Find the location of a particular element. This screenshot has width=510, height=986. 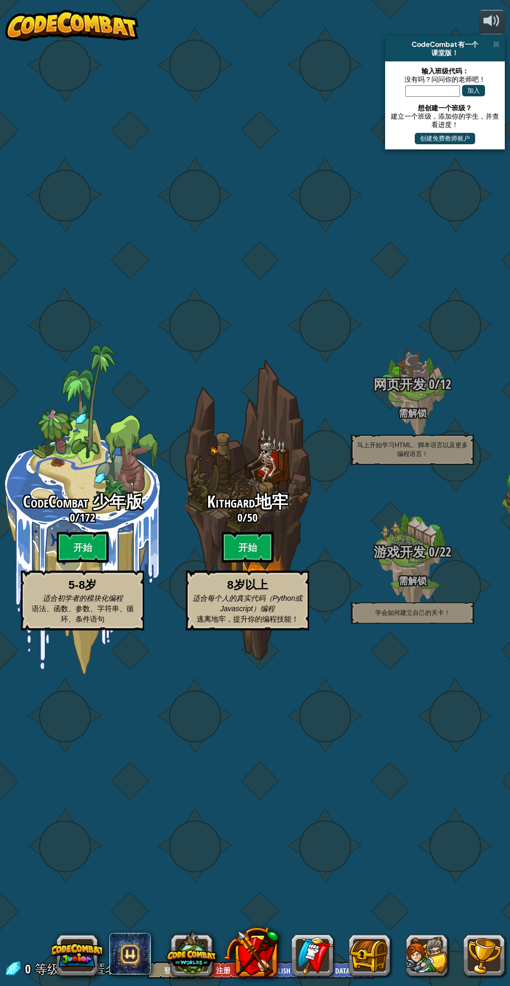

button: 加入 is located at coordinates (474, 91).